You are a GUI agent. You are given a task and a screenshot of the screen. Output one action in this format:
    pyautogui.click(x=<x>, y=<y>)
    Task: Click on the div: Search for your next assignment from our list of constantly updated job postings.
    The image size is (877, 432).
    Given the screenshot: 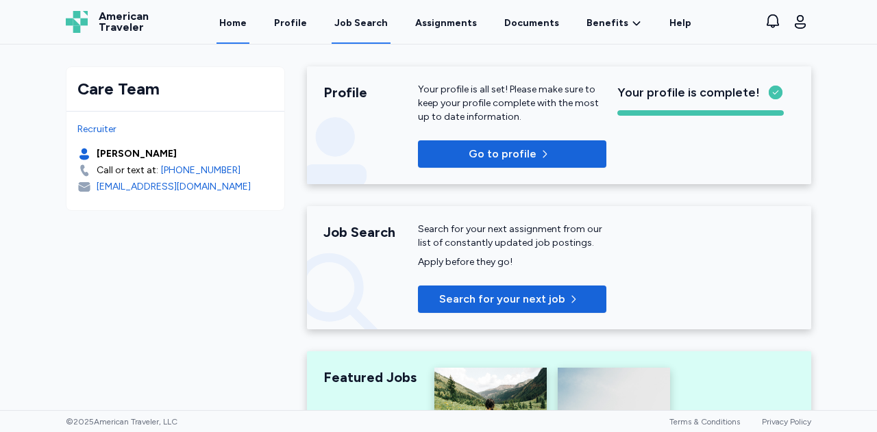 What is the action you would take?
    pyautogui.click(x=512, y=236)
    